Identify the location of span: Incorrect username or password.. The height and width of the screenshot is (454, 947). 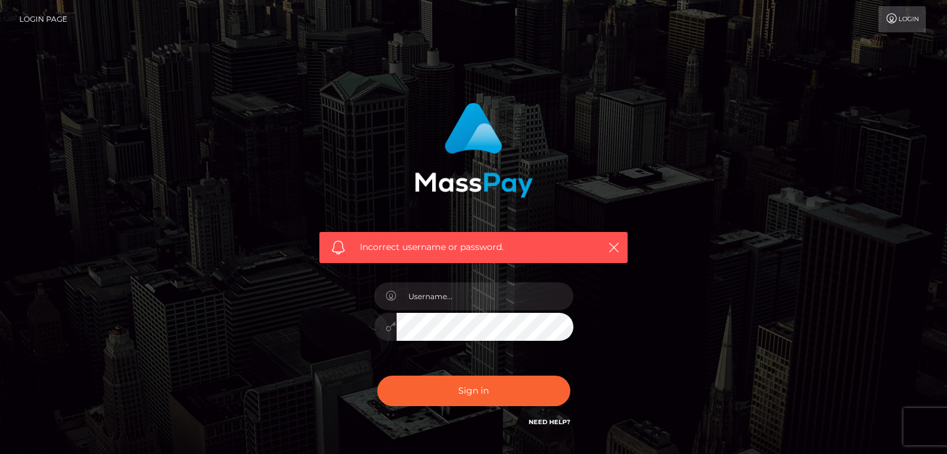
(473, 247).